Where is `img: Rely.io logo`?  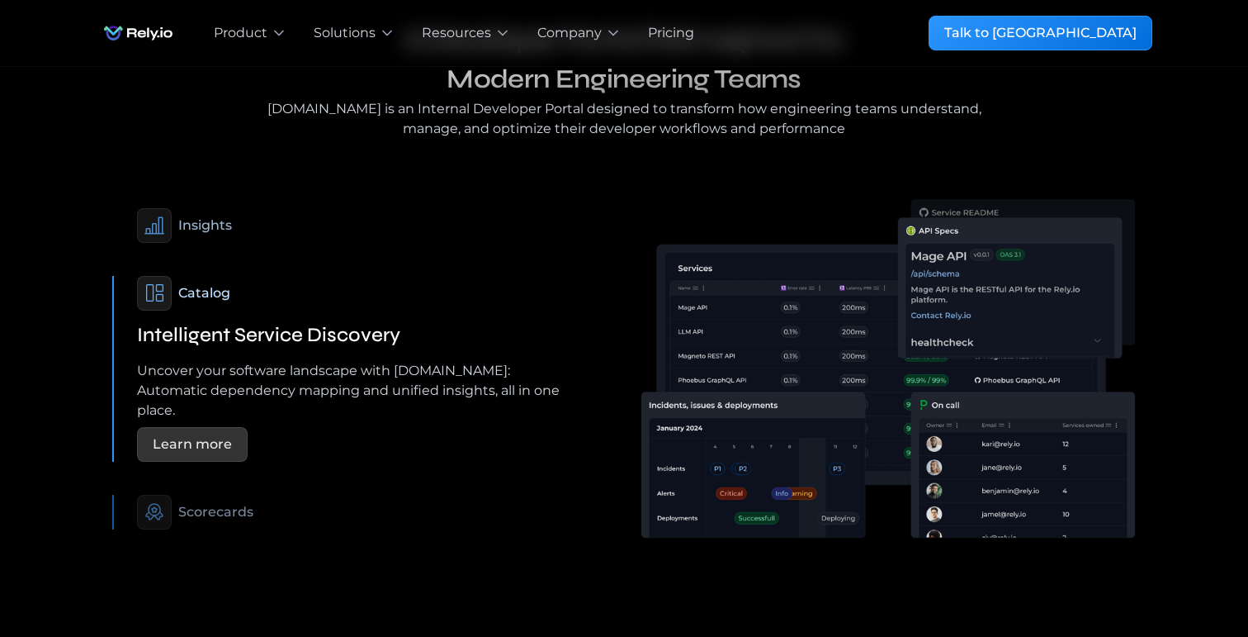 img: Rely.io logo is located at coordinates (138, 33).